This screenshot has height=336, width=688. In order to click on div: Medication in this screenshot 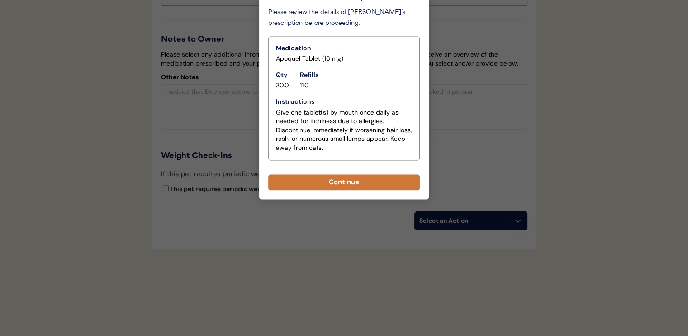, I will do `click(294, 48)`.